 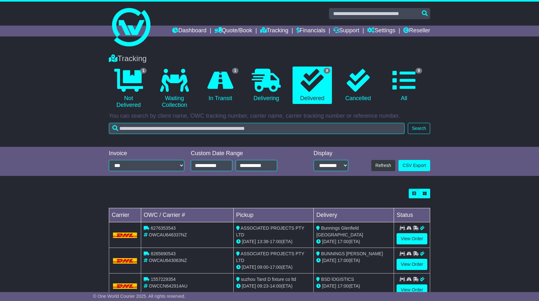 I want to click on span: BSD lOGISTICS, so click(x=337, y=279).